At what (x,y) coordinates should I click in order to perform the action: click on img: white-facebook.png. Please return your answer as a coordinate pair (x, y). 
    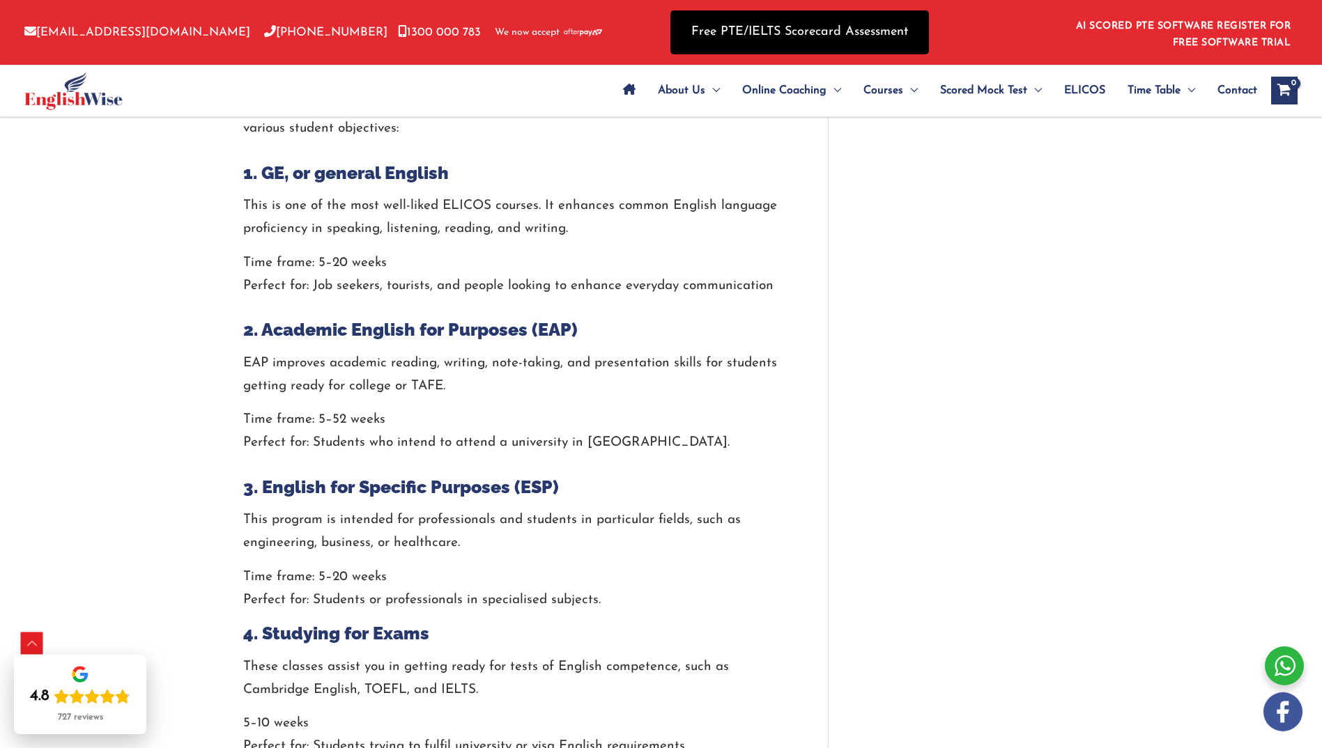
    Looking at the image, I should click on (1283, 712).